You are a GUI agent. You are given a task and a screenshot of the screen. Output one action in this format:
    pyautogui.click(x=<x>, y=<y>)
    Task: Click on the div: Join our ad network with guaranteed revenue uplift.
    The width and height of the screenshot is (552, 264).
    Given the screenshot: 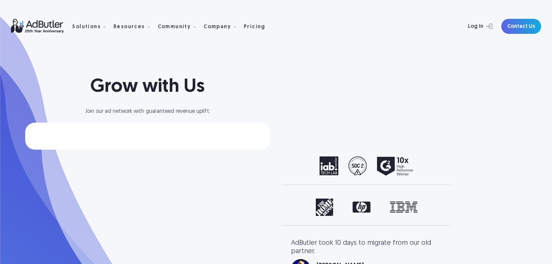 What is the action you would take?
    pyautogui.click(x=148, y=112)
    